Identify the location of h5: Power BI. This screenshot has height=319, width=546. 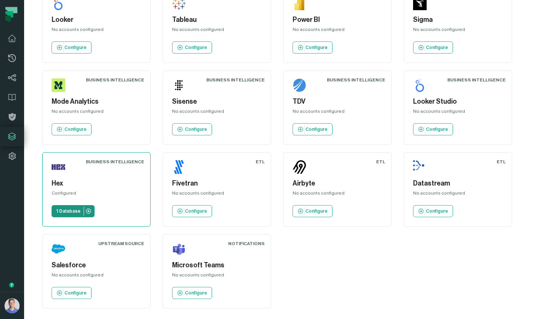
(337, 20).